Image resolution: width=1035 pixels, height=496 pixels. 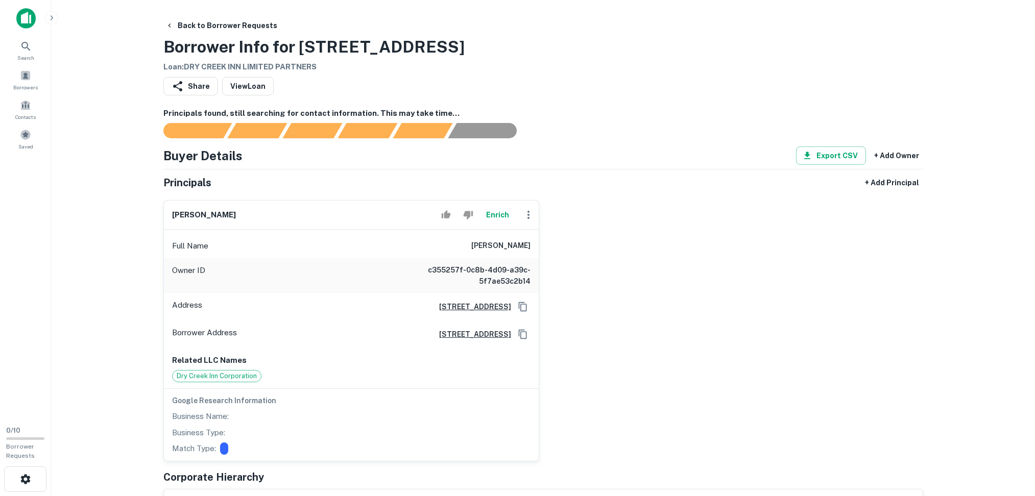 I want to click on div: Documents found, AI parsing details..., so click(x=312, y=131).